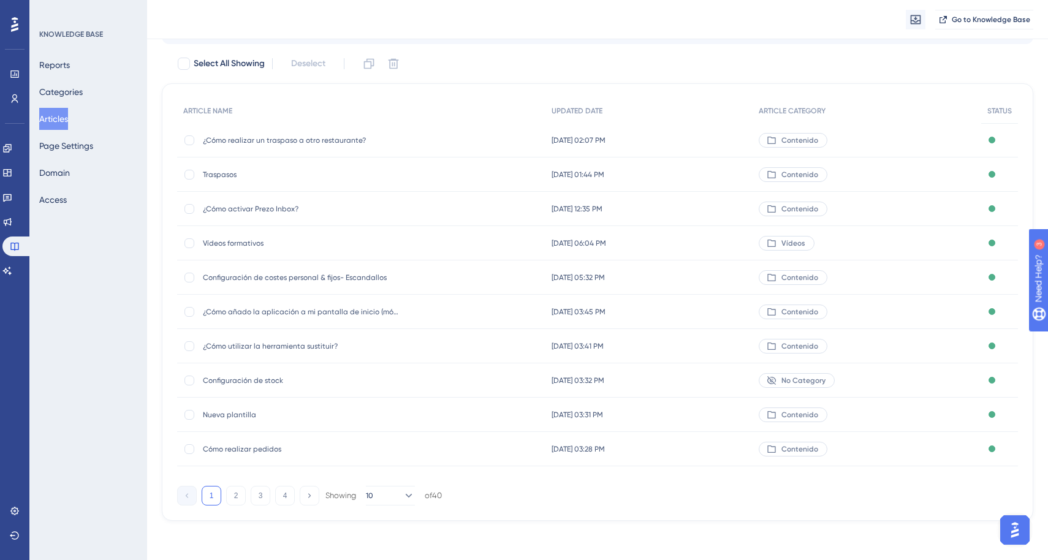 The width and height of the screenshot is (1048, 560). What do you see at coordinates (793, 243) in the screenshot?
I see `span: Vídeos` at bounding box center [793, 243].